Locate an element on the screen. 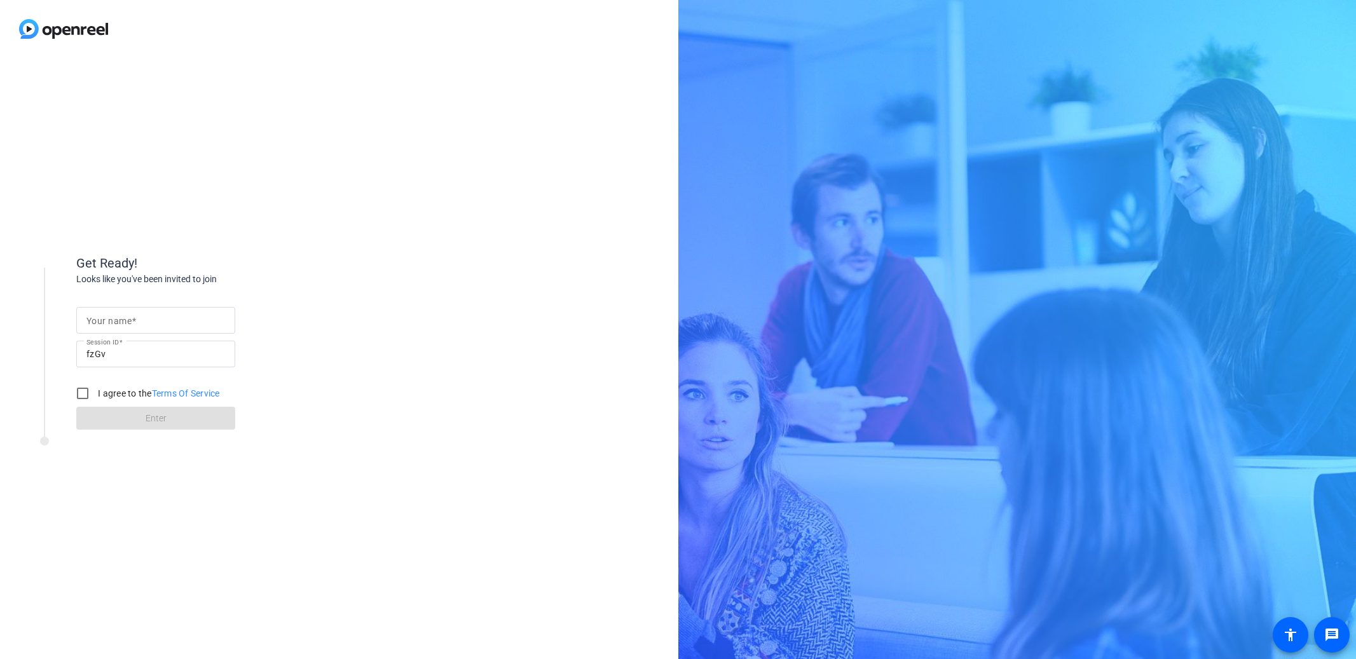 The image size is (1356, 659). div: Looks like you've been invited to join is located at coordinates (203, 279).